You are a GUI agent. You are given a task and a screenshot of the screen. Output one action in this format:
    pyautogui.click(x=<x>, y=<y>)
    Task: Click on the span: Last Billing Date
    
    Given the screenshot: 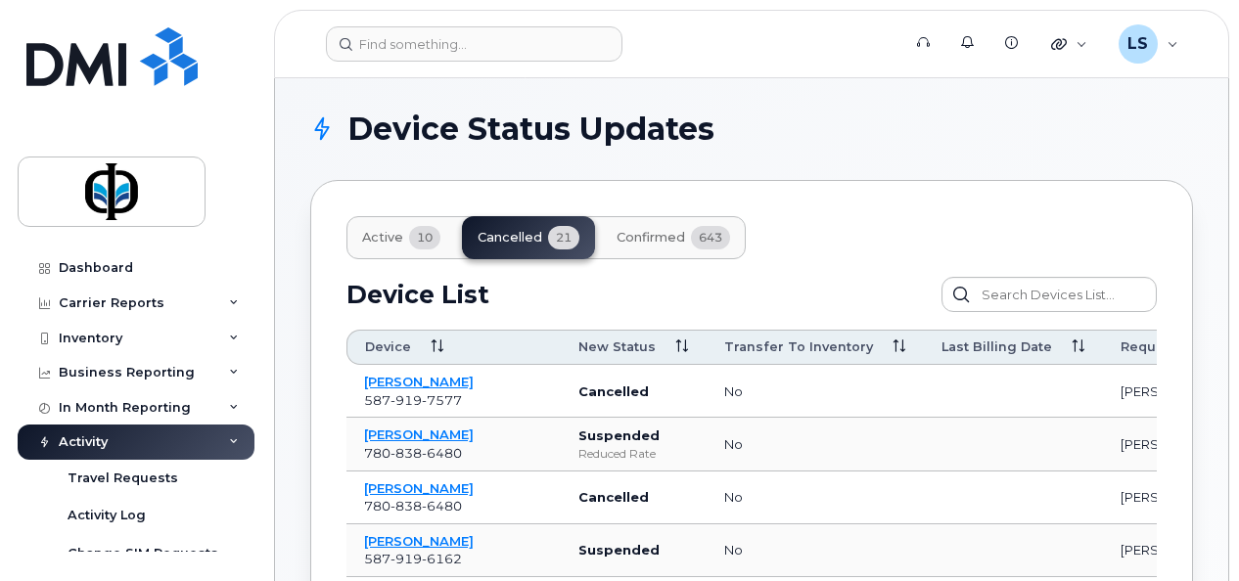 What is the action you would take?
    pyautogui.click(x=996, y=347)
    